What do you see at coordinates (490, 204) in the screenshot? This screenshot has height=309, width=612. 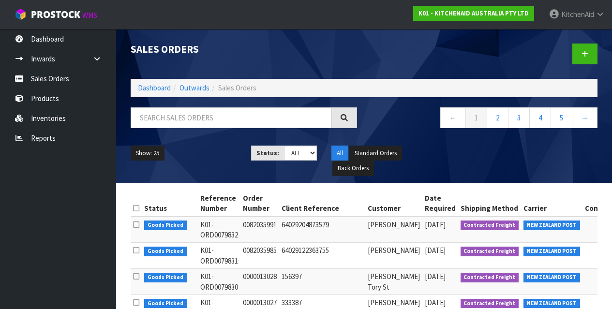 I see `th: Shipping Method` at bounding box center [490, 204].